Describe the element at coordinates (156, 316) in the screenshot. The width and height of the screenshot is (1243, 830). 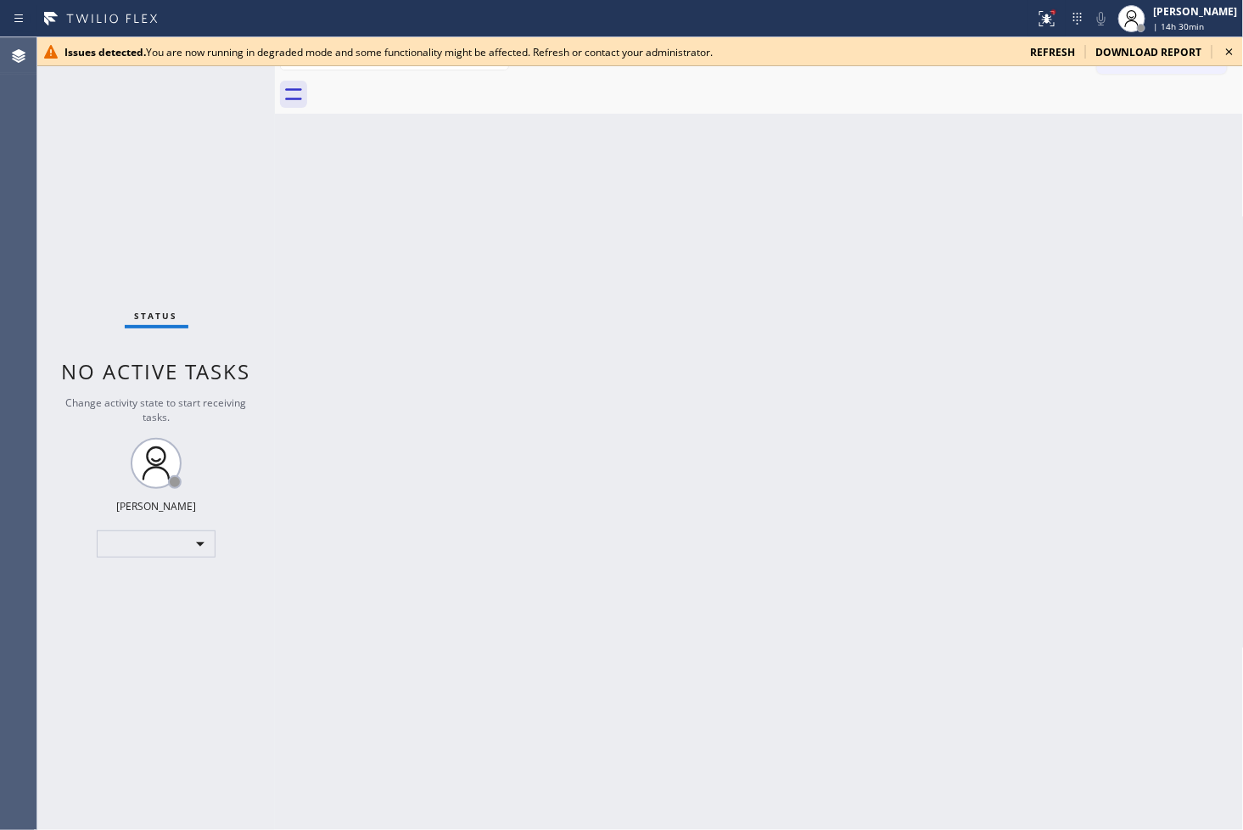
I see `span: Status` at that location.